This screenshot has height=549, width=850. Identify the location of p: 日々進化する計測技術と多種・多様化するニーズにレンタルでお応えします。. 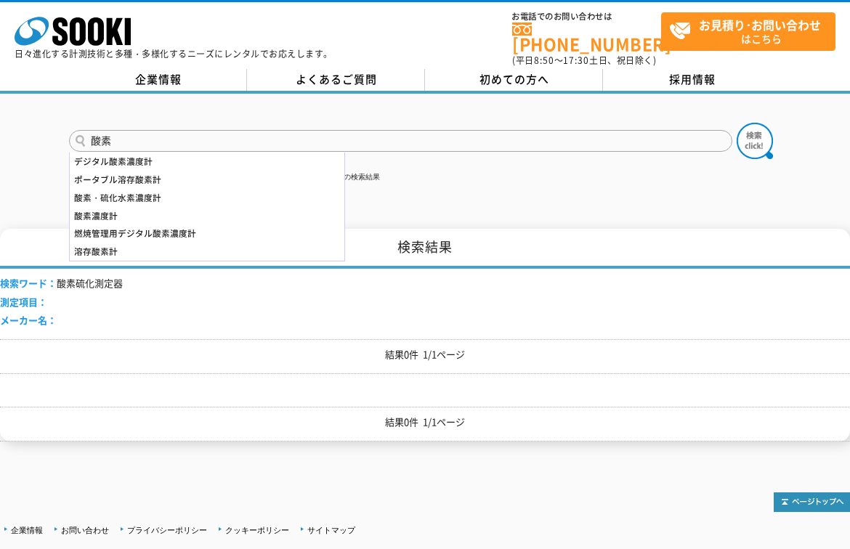
(174, 54).